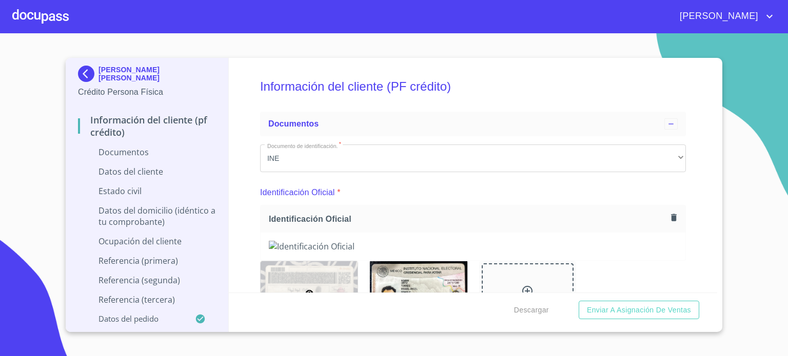  Describe the element at coordinates (473, 124) in the screenshot. I see `div: Documentos` at that location.